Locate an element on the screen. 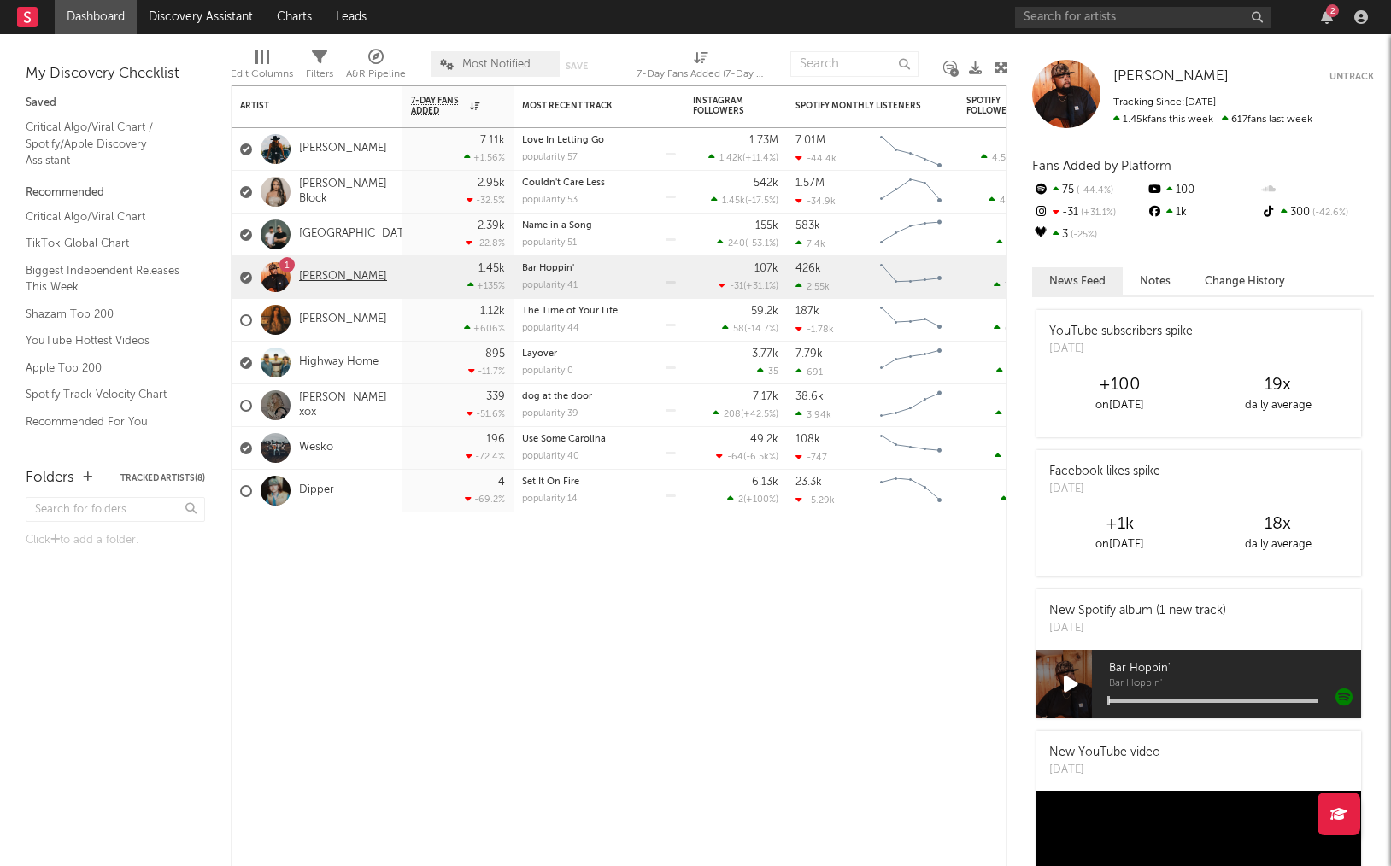 The width and height of the screenshot is (1391, 866). span: 4.51k is located at coordinates (1003, 158).